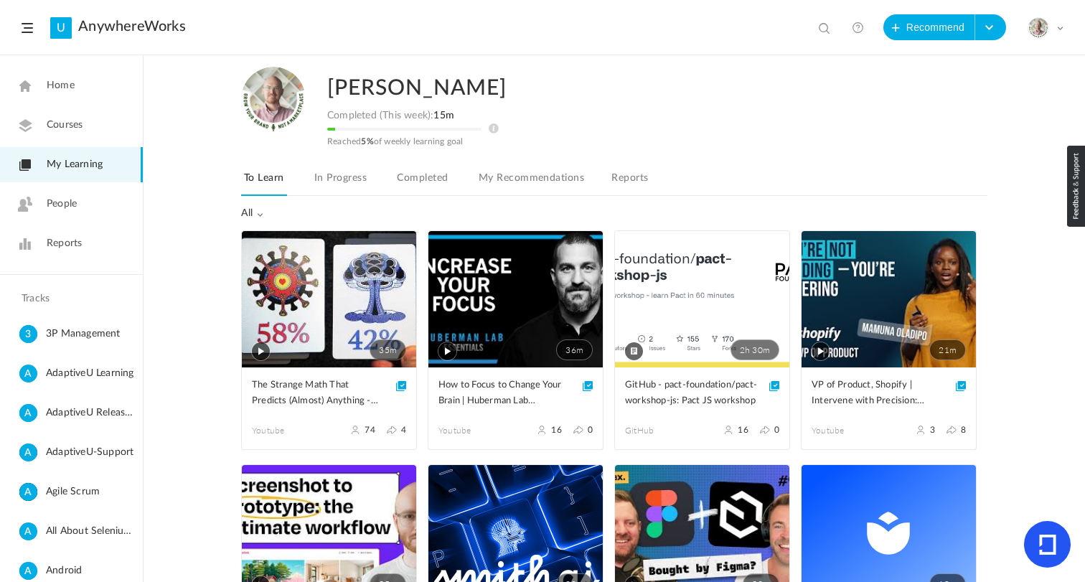 This screenshot has width=1085, height=582. Describe the element at coordinates (422, 182) in the screenshot. I see `a: Completed` at that location.